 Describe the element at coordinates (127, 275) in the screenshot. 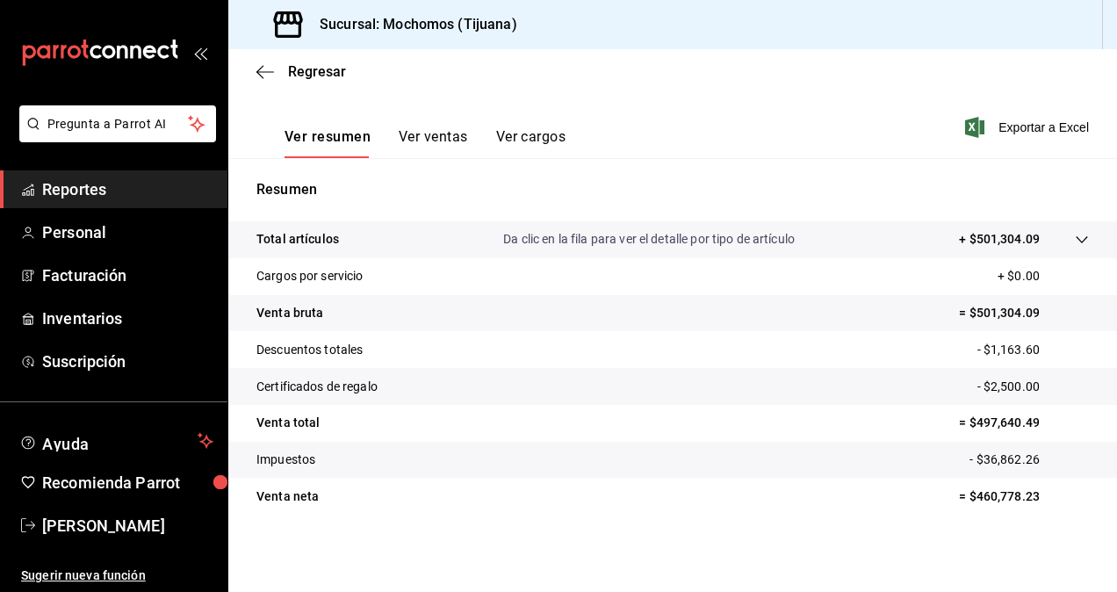

I see `span: Facturación` at that location.